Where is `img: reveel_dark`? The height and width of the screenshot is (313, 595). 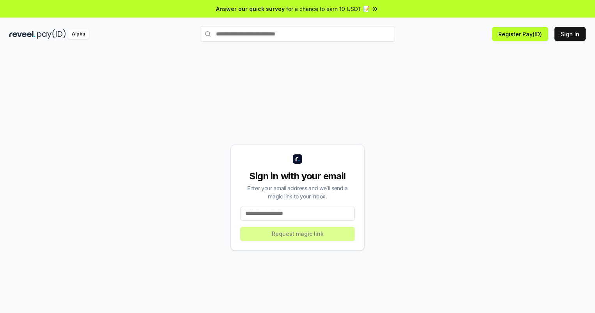 img: reveel_dark is located at coordinates (22, 34).